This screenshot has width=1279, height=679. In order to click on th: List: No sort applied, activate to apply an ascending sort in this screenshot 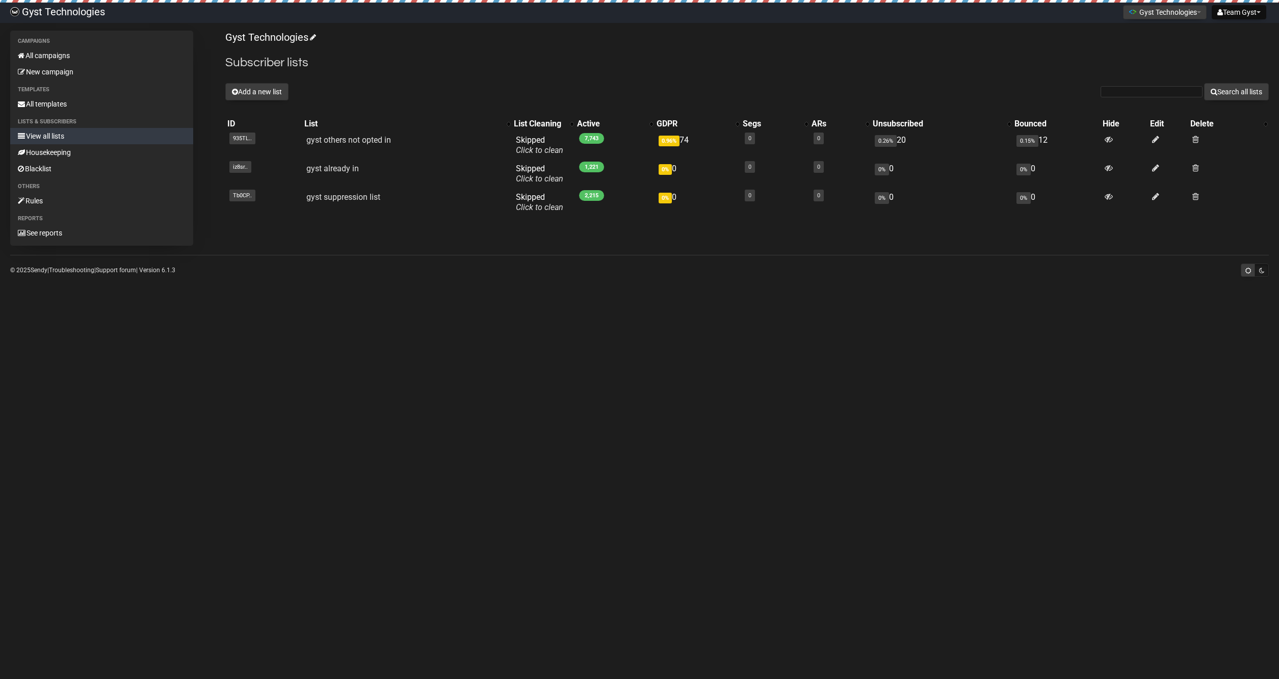, I will do `click(407, 124)`.